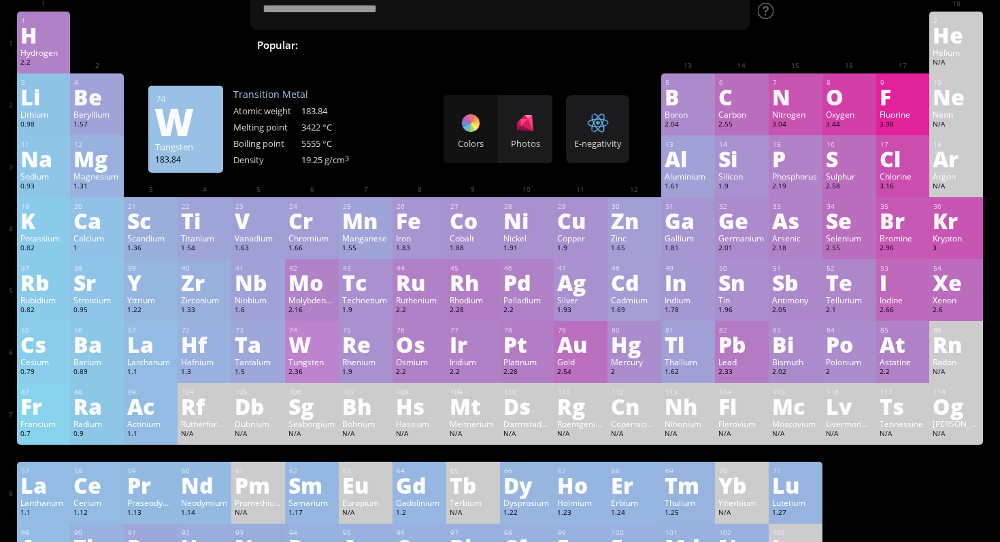  Describe the element at coordinates (955, 187) in the screenshot. I see `div: N/A` at that location.